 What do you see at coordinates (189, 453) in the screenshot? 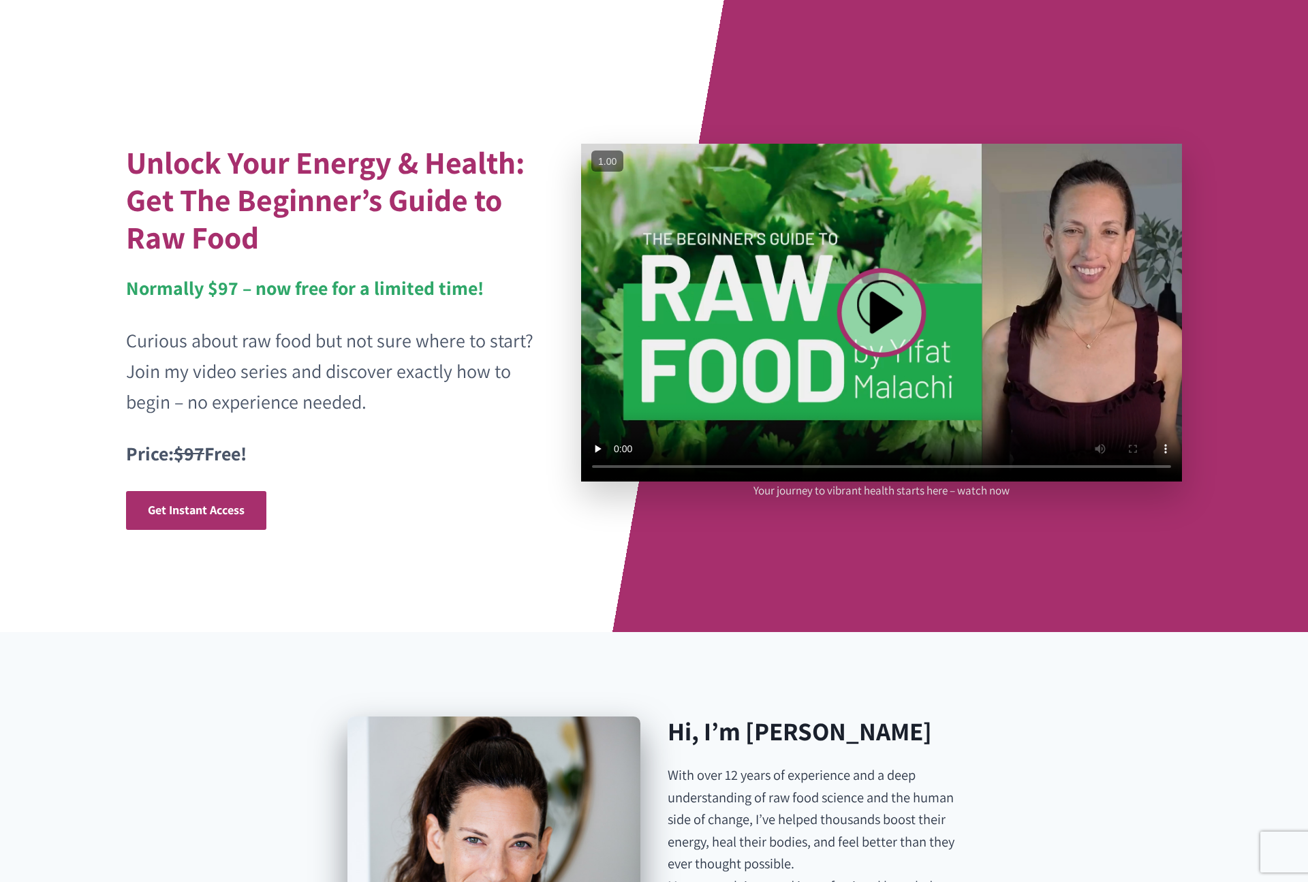
I see `s: $97` at bounding box center [189, 453].